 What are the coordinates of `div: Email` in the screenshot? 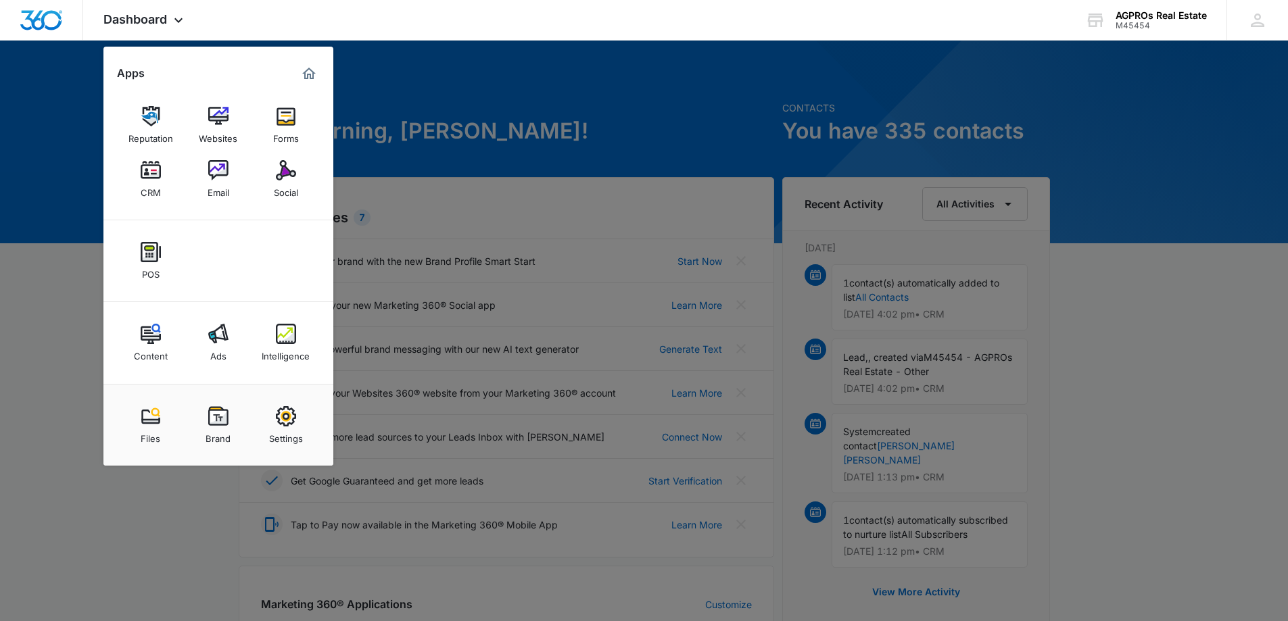 It's located at (218, 189).